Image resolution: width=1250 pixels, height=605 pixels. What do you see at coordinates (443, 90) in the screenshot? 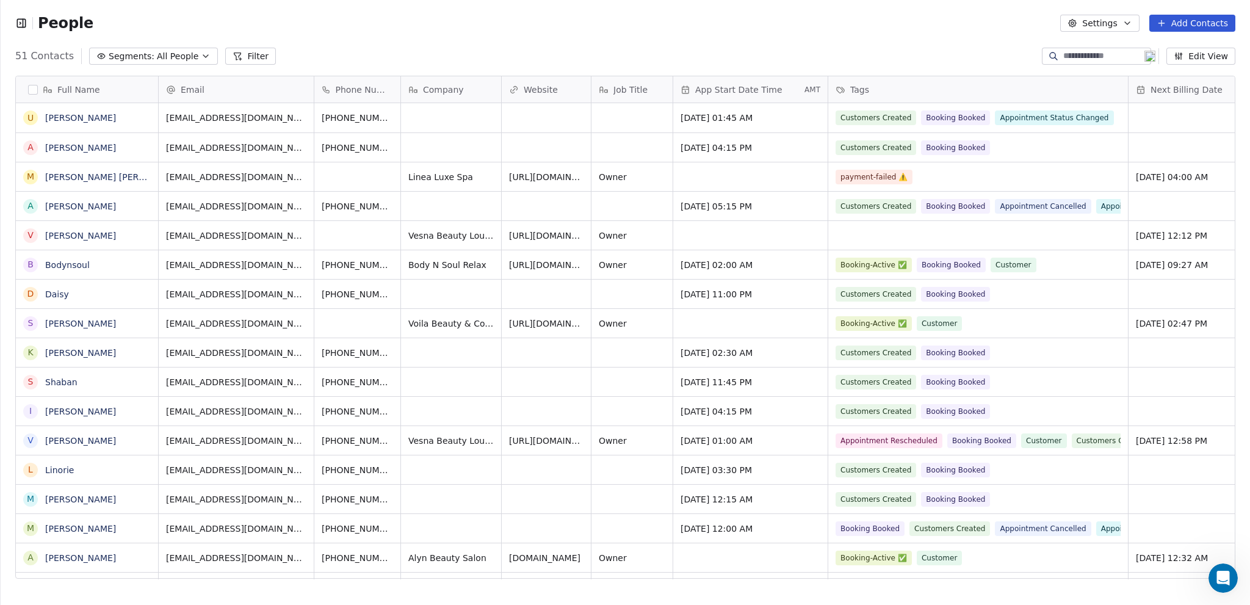
I see `span: Company` at bounding box center [443, 90].